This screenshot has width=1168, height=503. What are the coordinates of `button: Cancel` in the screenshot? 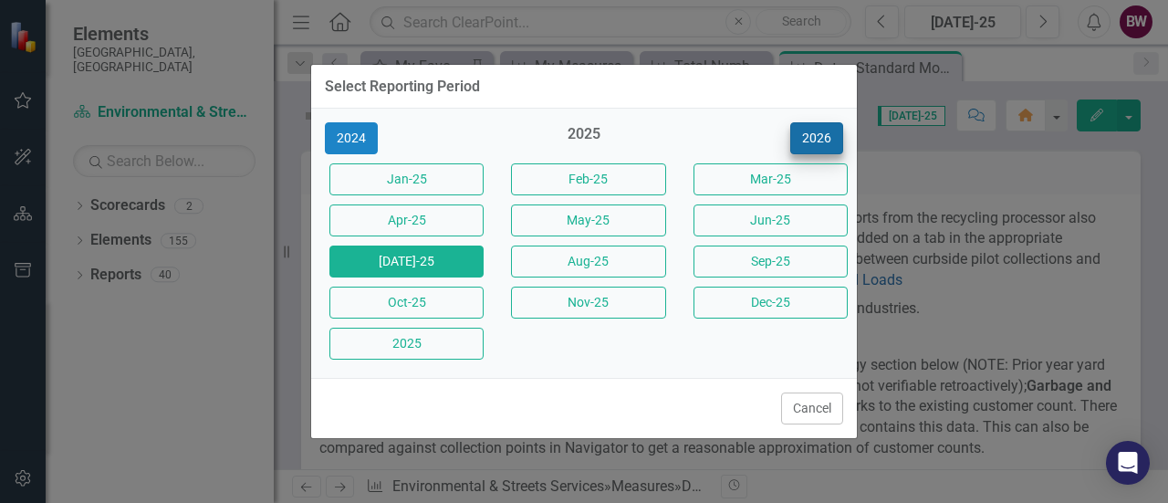 It's located at (812, 408).